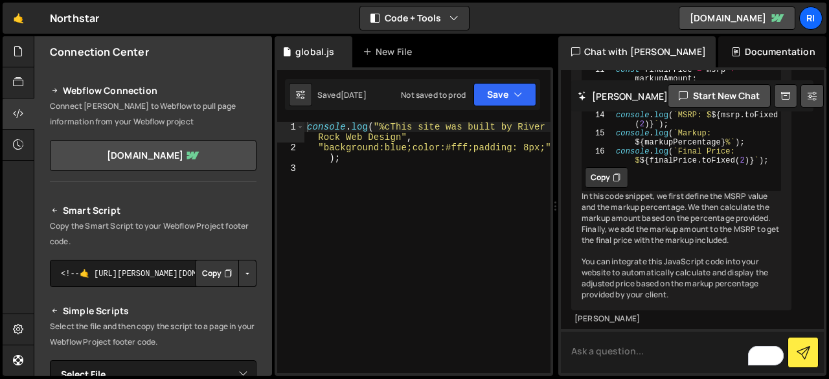 This screenshot has width=829, height=379. I want to click on div: 11, so click(598, 75).